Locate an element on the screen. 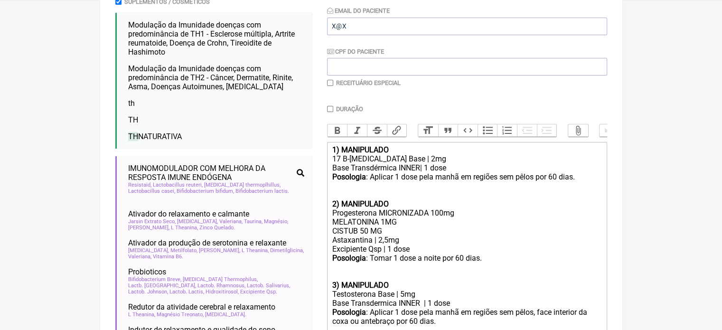 The height and width of the screenshot is (330, 722). span: Magnésio is located at coordinates (276, 221).